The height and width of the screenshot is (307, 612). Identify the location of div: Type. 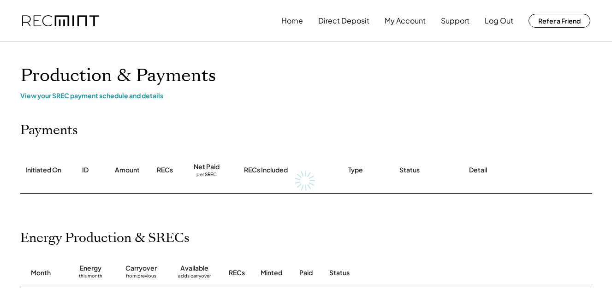
(355, 170).